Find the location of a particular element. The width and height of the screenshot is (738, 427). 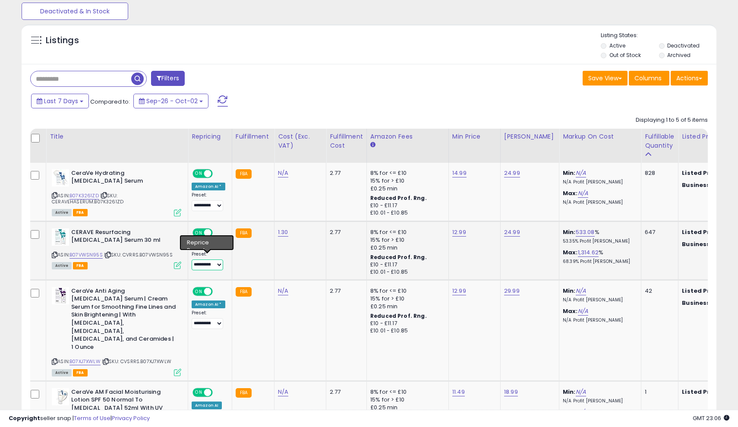

div: 647 is located at coordinates (658, 232).